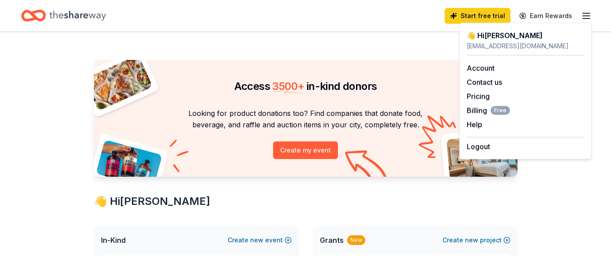 The image size is (611, 256). I want to click on img: Pizza, so click(118, 83).